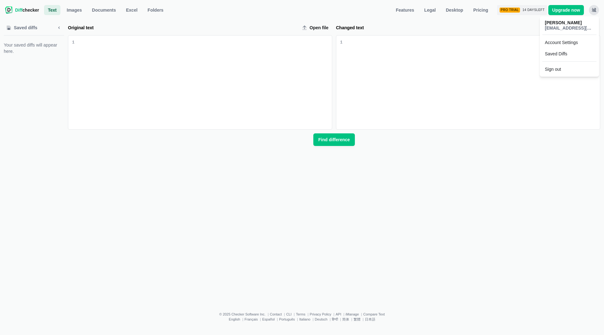  What do you see at coordinates (19, 10) in the screenshot?
I see `span: Diff` at bounding box center [19, 10].